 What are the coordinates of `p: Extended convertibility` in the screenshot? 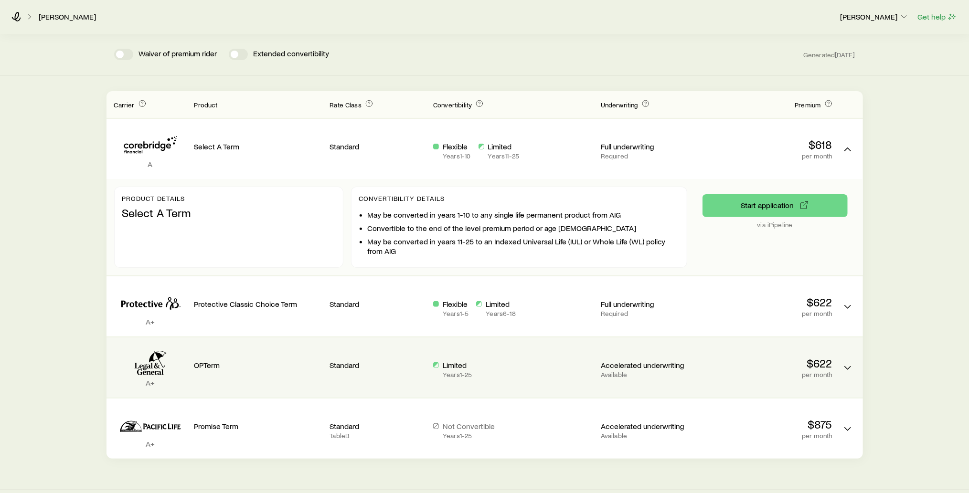 It's located at (291, 54).